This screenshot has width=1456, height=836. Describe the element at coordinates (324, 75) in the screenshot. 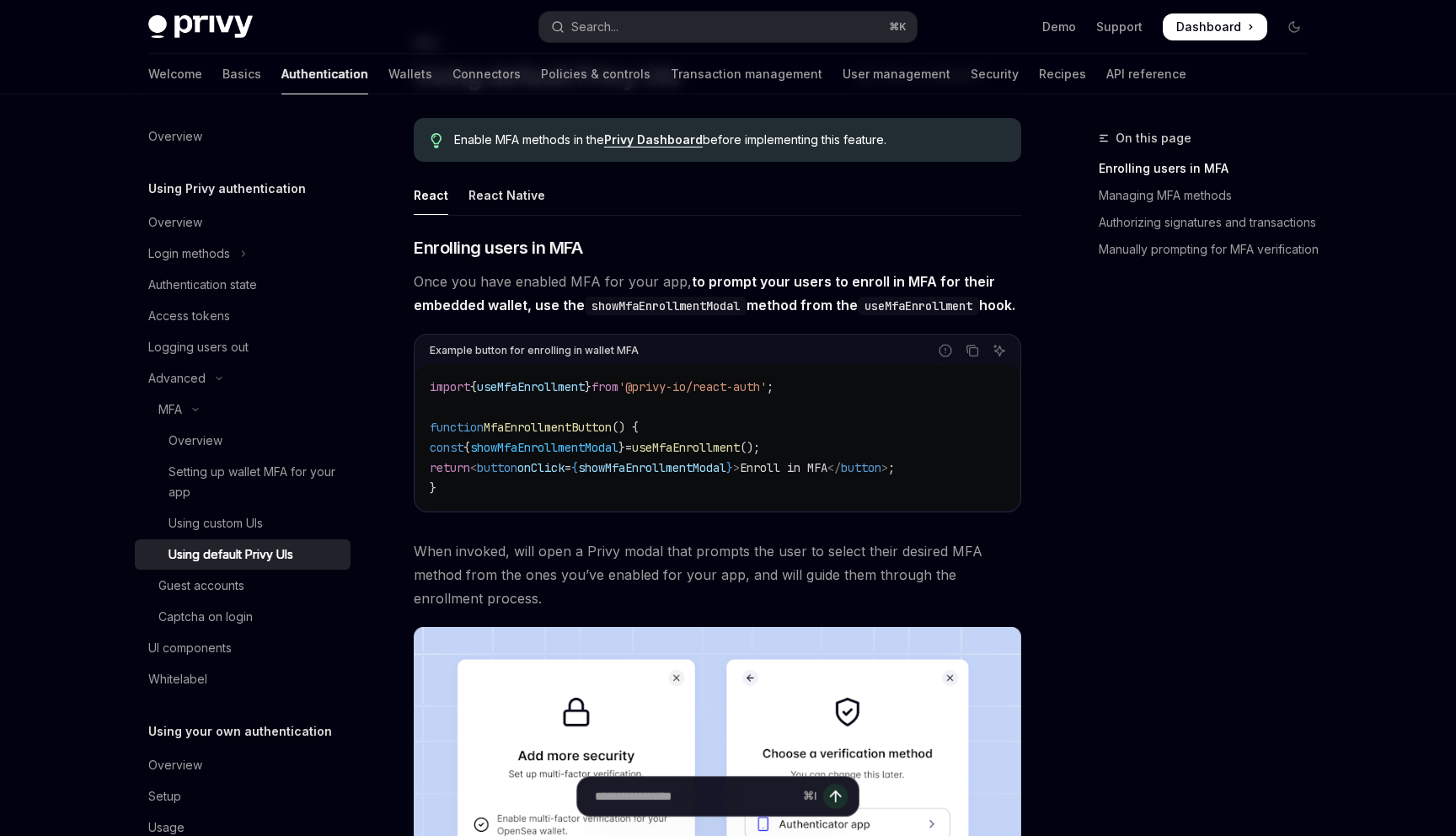

I see `a: Authentication` at that location.